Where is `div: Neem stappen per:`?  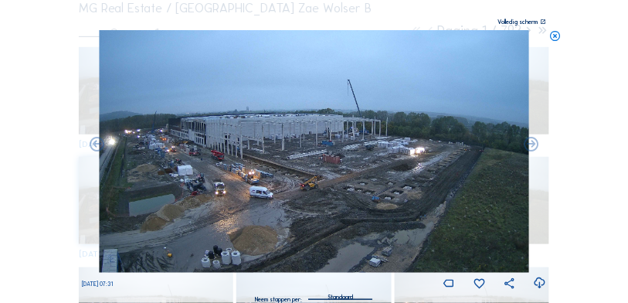
div: Neem stappen per: is located at coordinates (278, 300).